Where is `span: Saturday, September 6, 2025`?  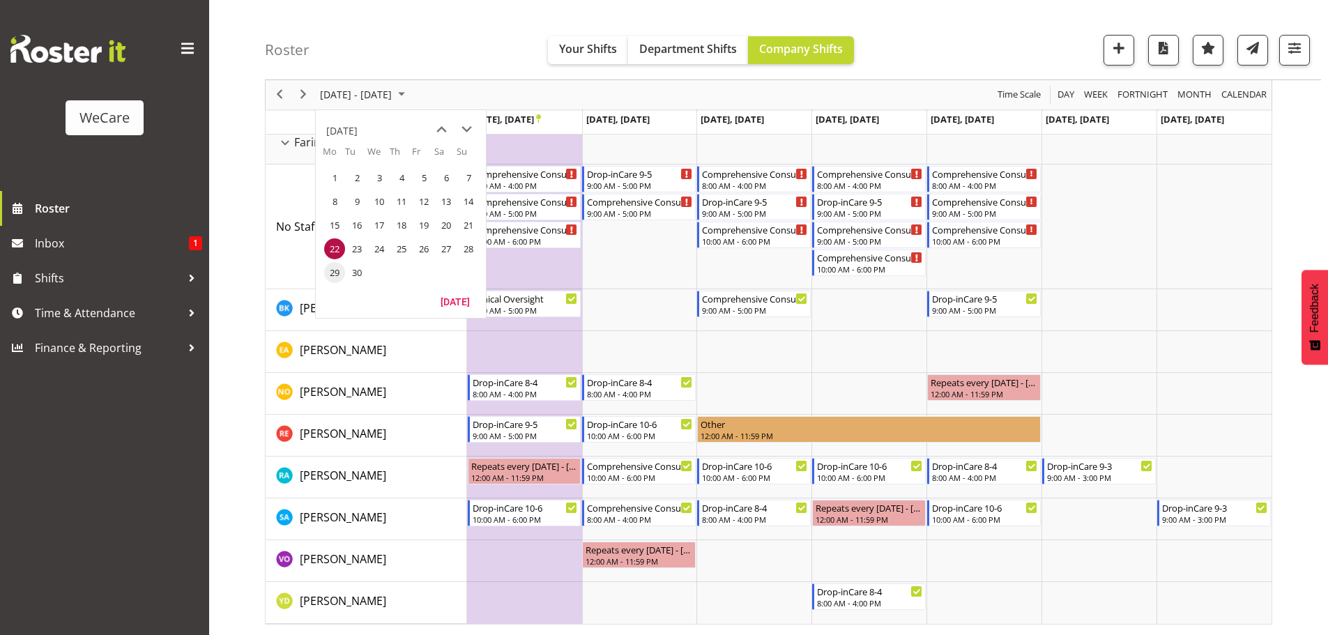
span: Saturday, September 6, 2025 is located at coordinates (446, 178).